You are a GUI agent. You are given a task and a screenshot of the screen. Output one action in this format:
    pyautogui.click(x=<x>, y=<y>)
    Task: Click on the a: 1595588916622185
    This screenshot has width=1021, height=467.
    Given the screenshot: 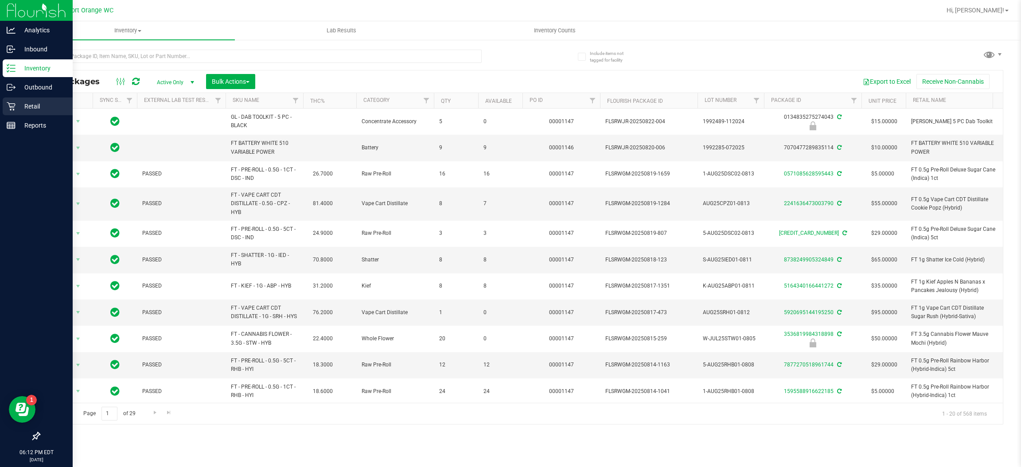 What is the action you would take?
    pyautogui.click(x=809, y=391)
    